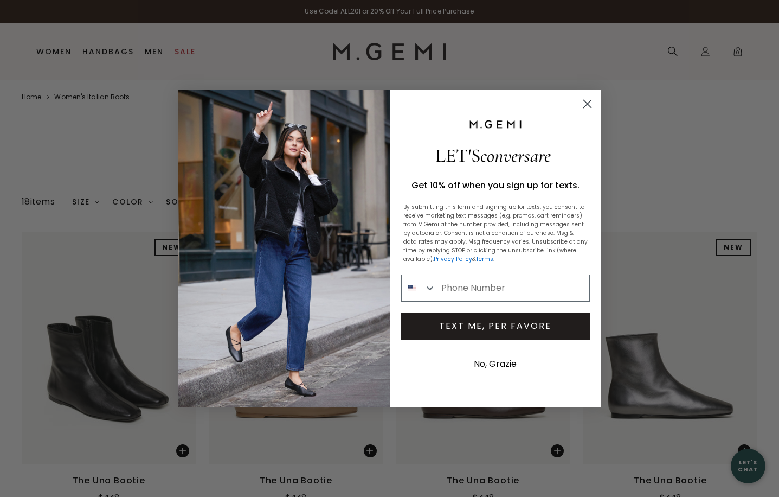  I want to click on button: Close dialog, so click(587, 104).